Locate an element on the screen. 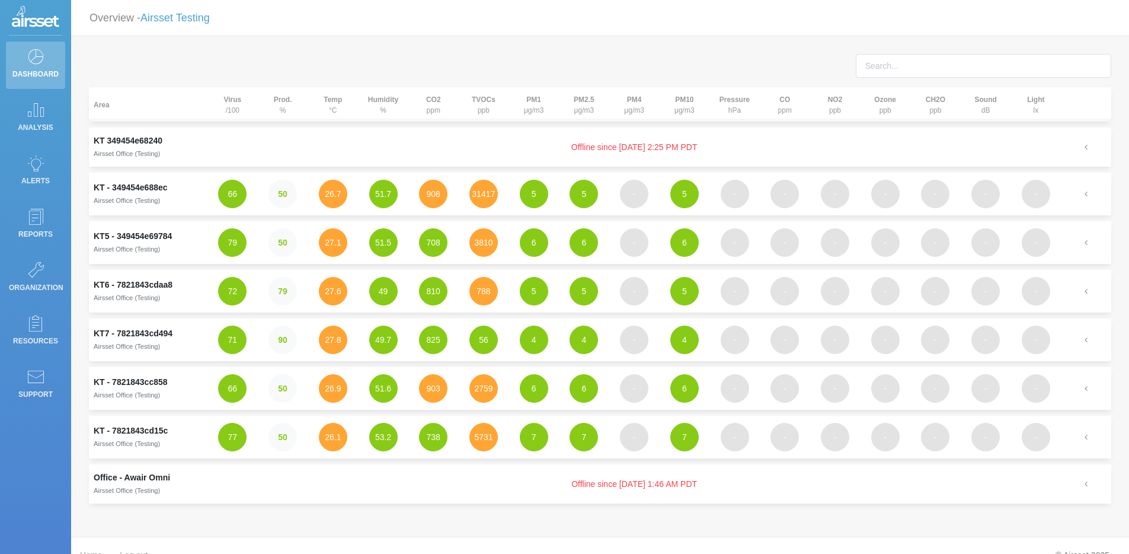 The height and width of the screenshot is (554, 1129). strong: PM2.5 is located at coordinates (584, 100).